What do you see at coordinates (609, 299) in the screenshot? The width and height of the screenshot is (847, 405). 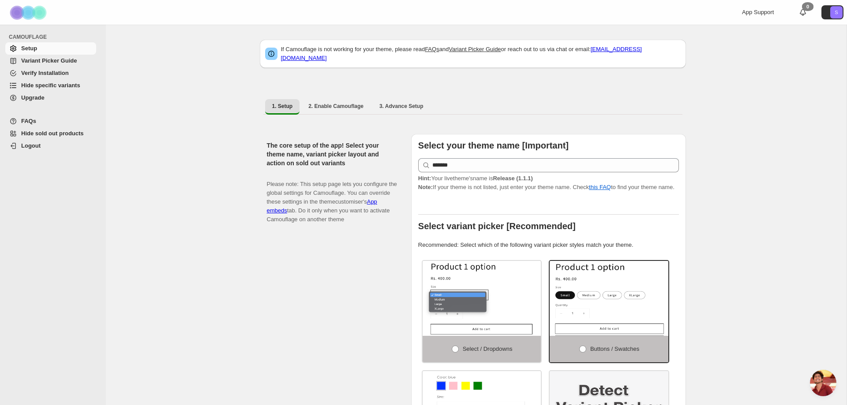 I see `img: Buttons / Swatches` at bounding box center [609, 299].